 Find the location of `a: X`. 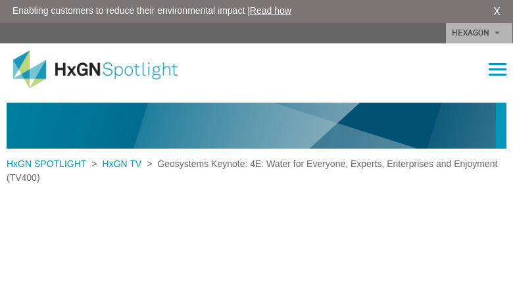

a: X is located at coordinates (496, 12).